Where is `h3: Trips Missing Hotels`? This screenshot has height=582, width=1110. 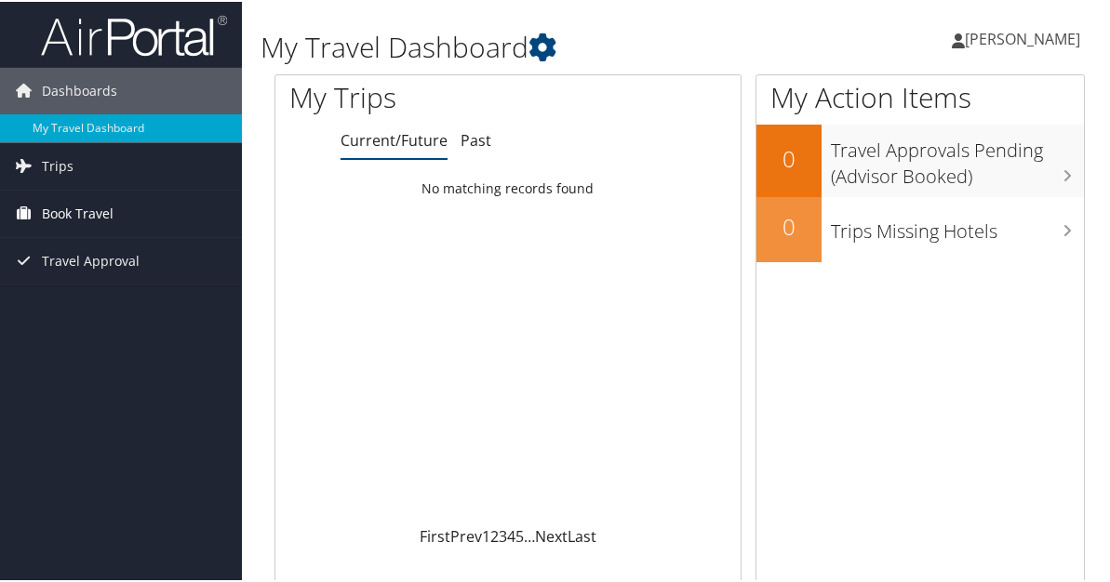
h3: Trips Missing Hotels is located at coordinates (957, 225).